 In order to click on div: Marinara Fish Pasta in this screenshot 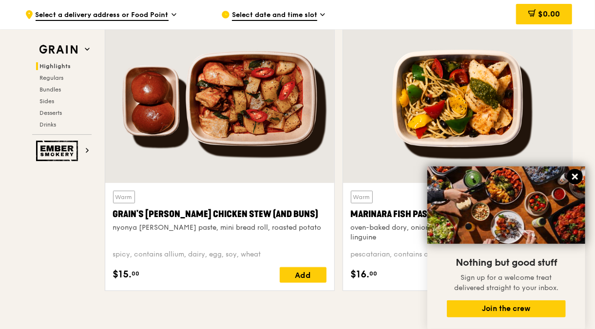, I will do `click(457, 214)`.